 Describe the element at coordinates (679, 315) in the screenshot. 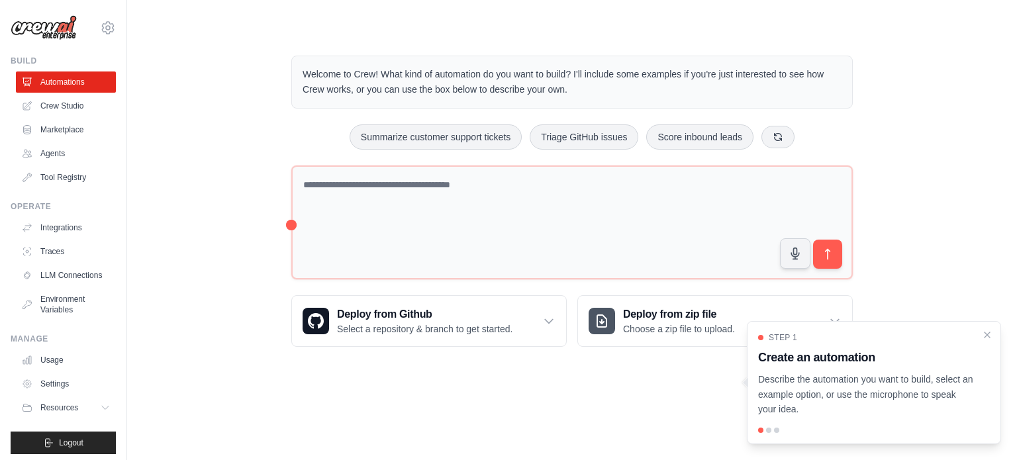

I see `h3: Deploy from zip file` at that location.